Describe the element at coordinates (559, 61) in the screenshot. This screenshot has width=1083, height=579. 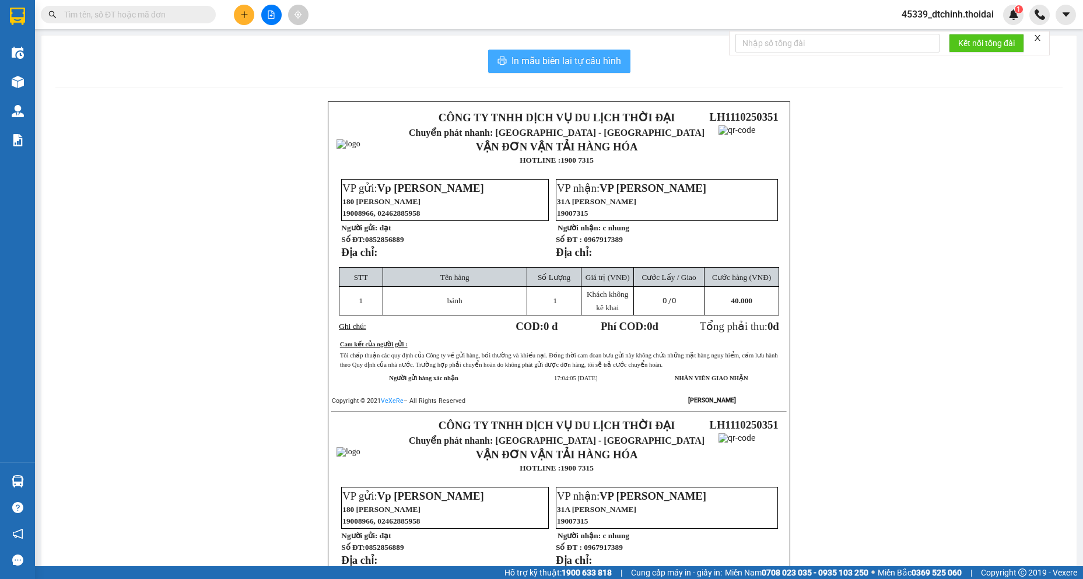
I see `button: printerIn mẫu biên lai tự cấu hình` at that location.